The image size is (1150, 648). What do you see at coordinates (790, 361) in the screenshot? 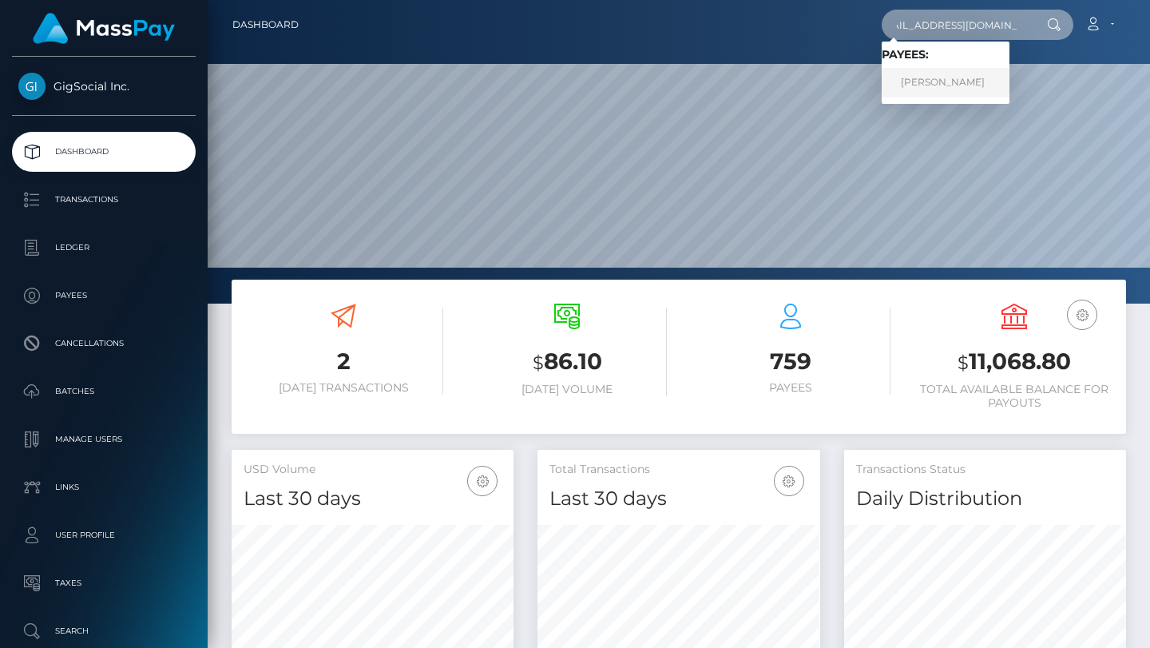
I see `h3: 759` at bounding box center [790, 361].